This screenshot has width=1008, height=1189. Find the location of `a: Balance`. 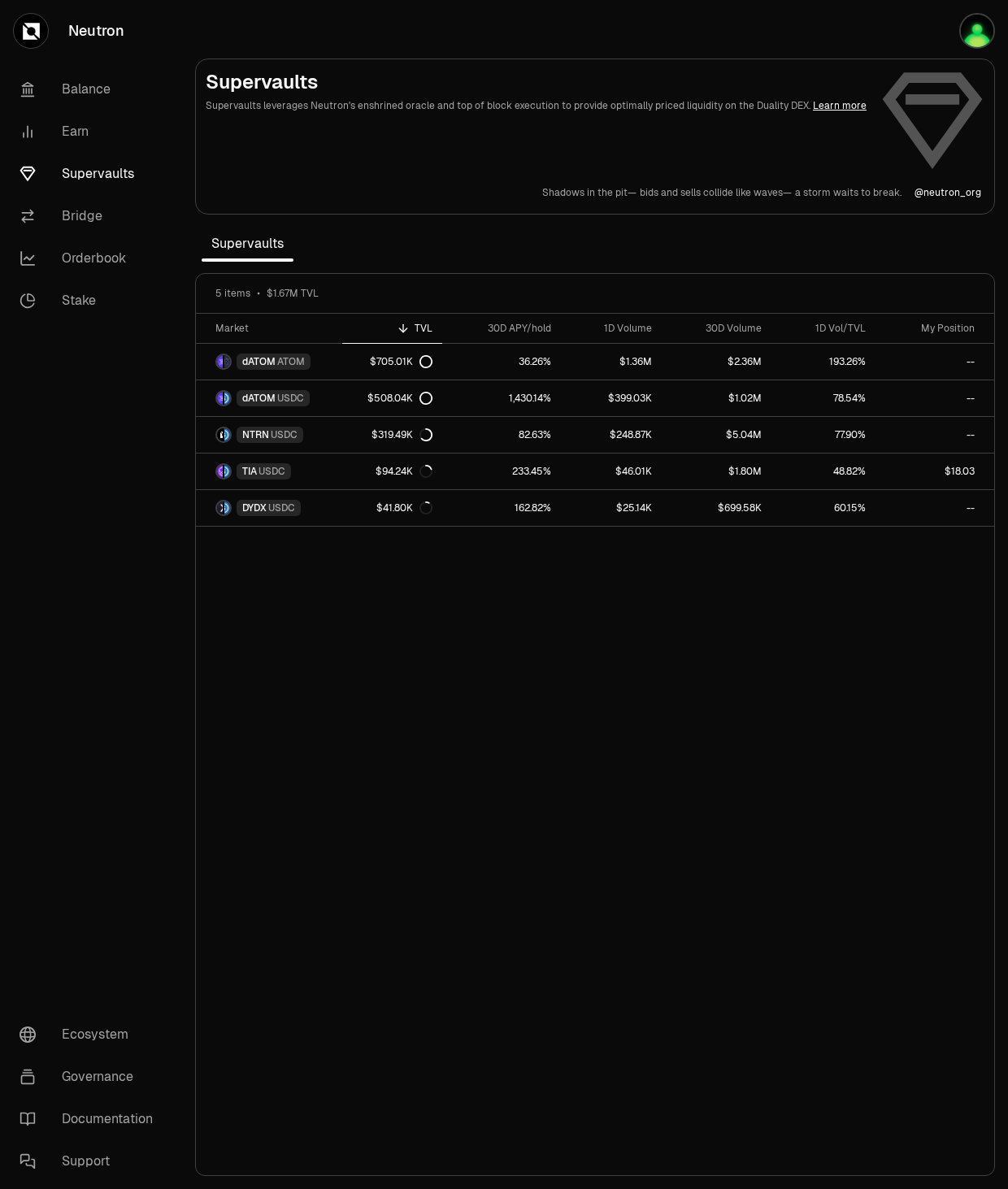

a: Balance is located at coordinates (91, 89).